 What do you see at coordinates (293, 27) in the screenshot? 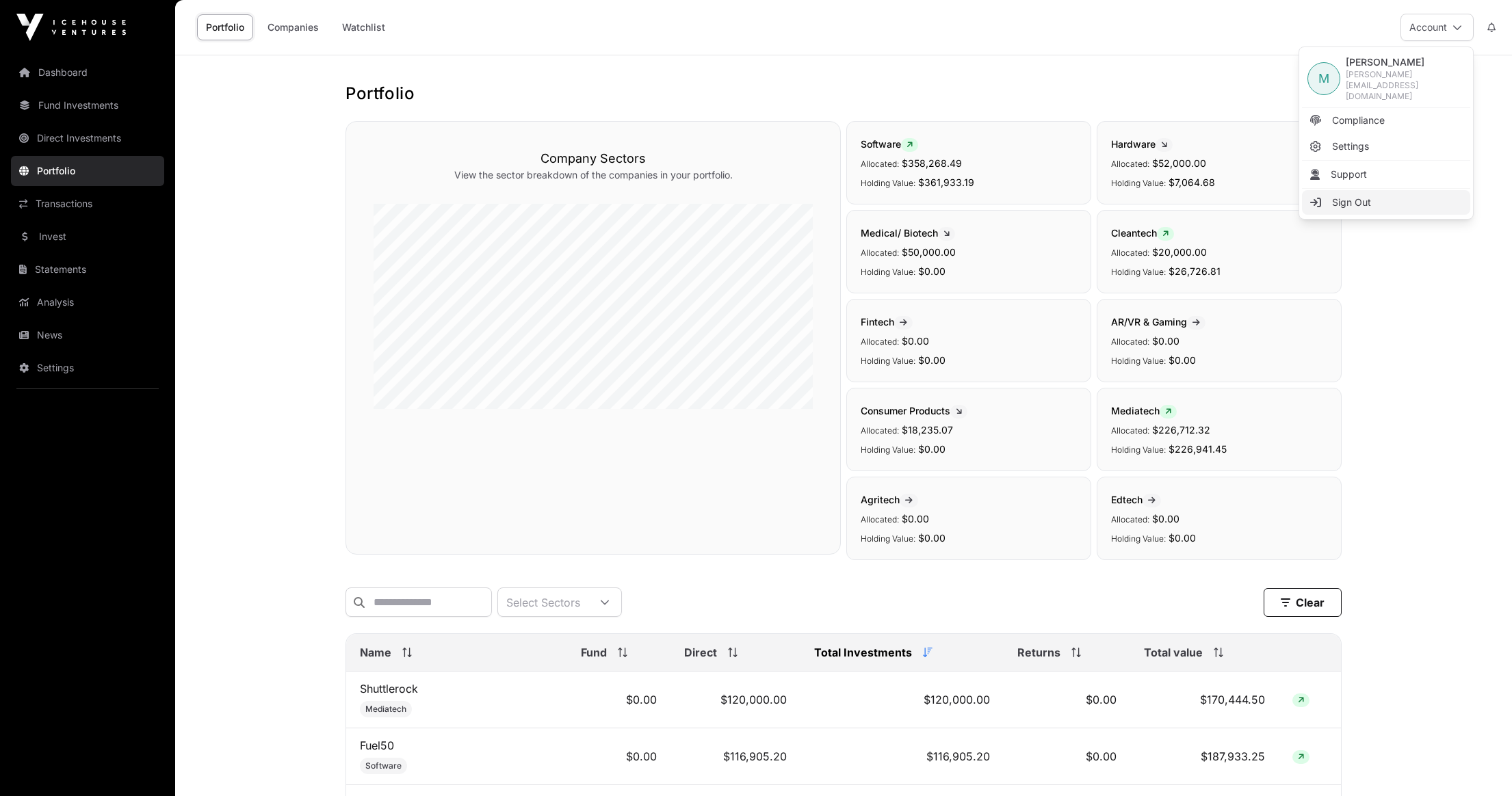
I see `a: Companies` at bounding box center [293, 27].